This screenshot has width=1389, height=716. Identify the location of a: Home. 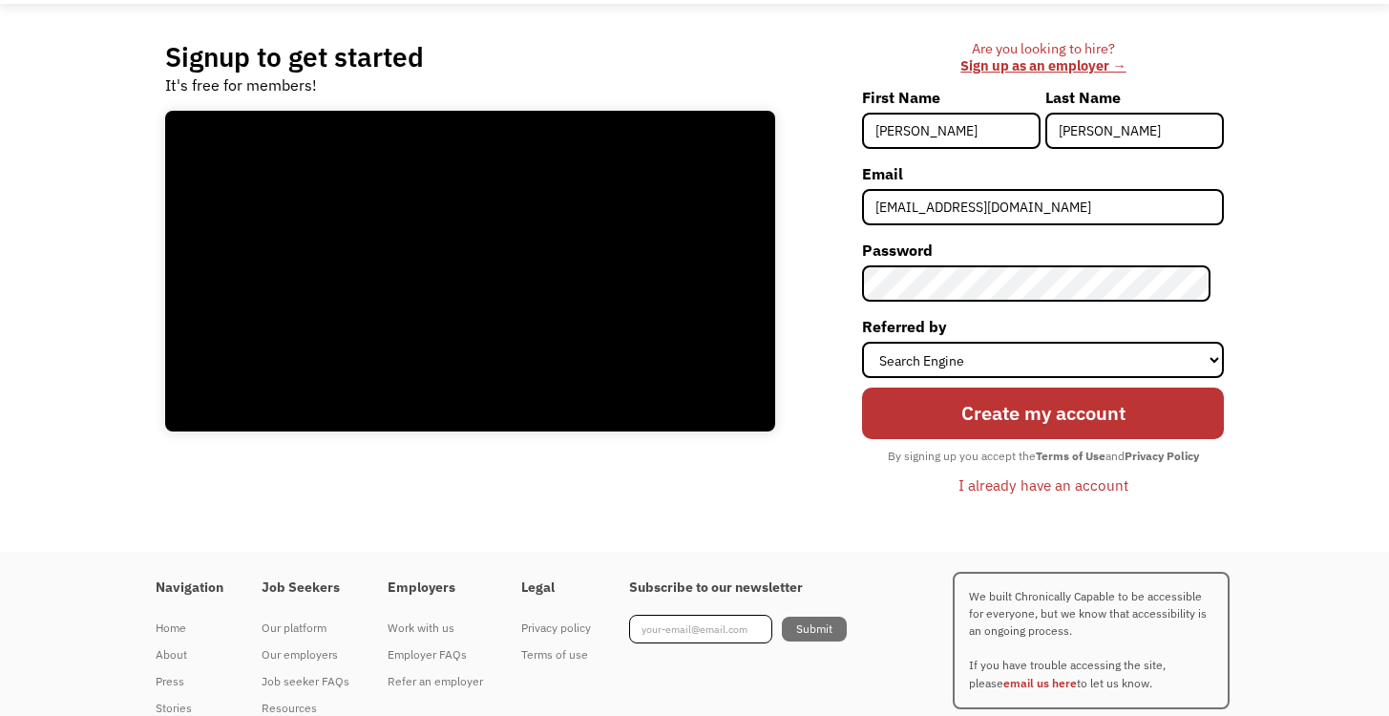
(189, 628).